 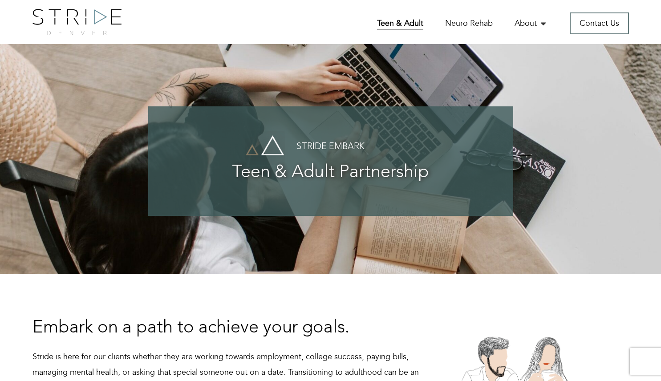 I want to click on h3: Embark on a path to achieve your goals., so click(x=229, y=328).